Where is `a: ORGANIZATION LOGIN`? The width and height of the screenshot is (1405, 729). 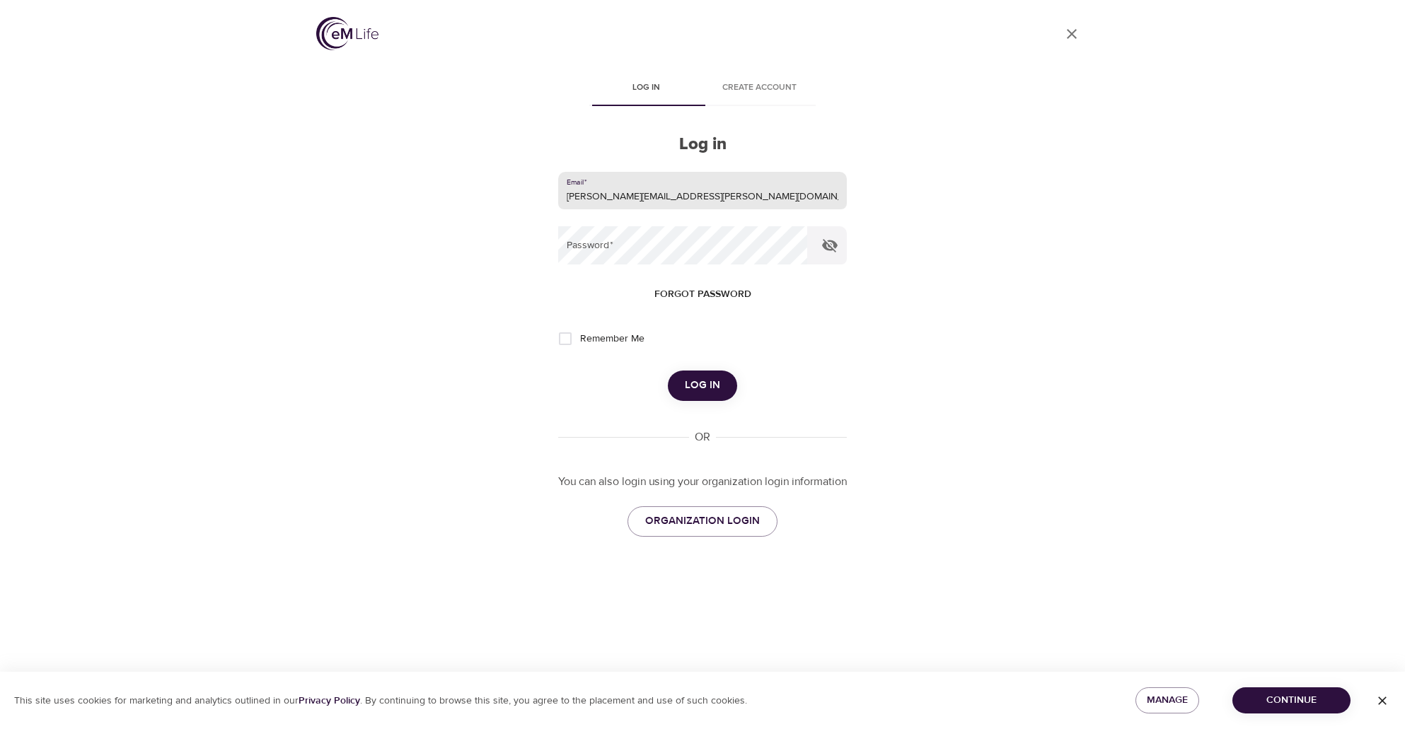
a: ORGANIZATION LOGIN is located at coordinates (703, 521).